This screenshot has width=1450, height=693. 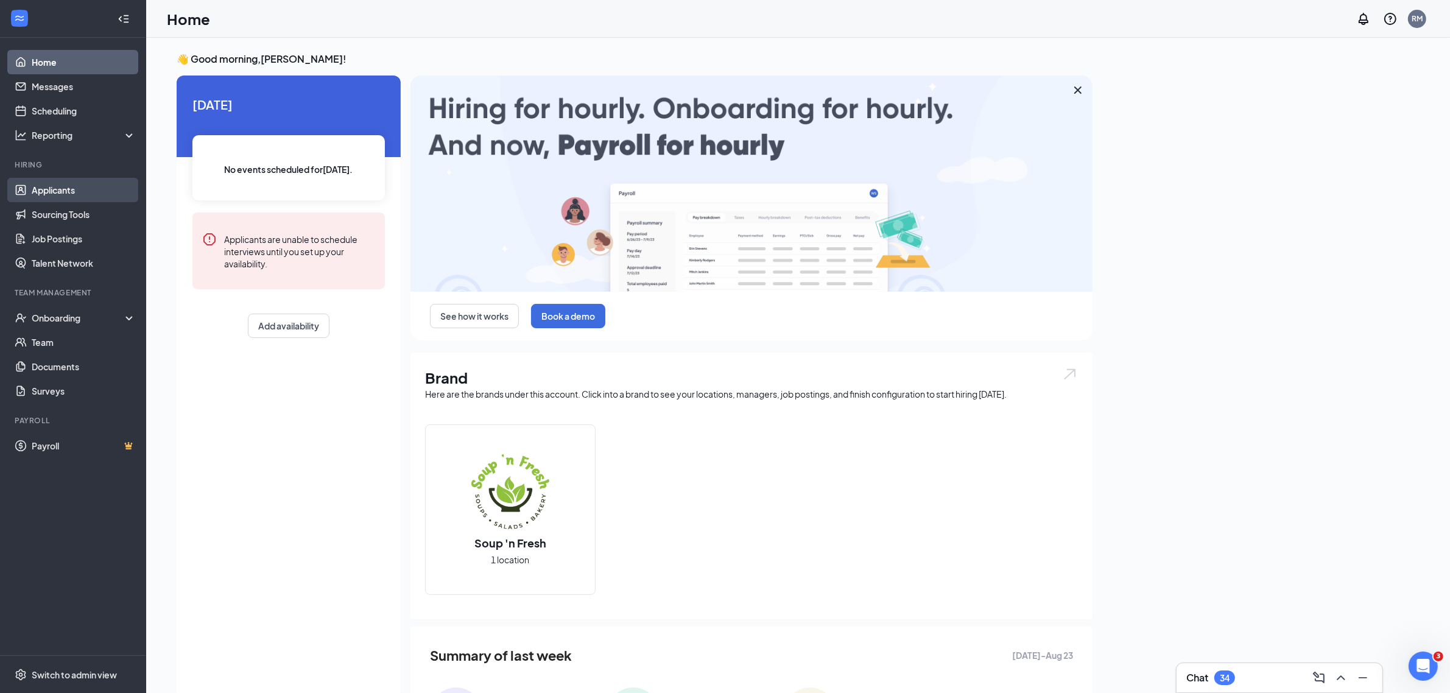 What do you see at coordinates (500, 655) in the screenshot?
I see `span: Summary of last week` at bounding box center [500, 655].